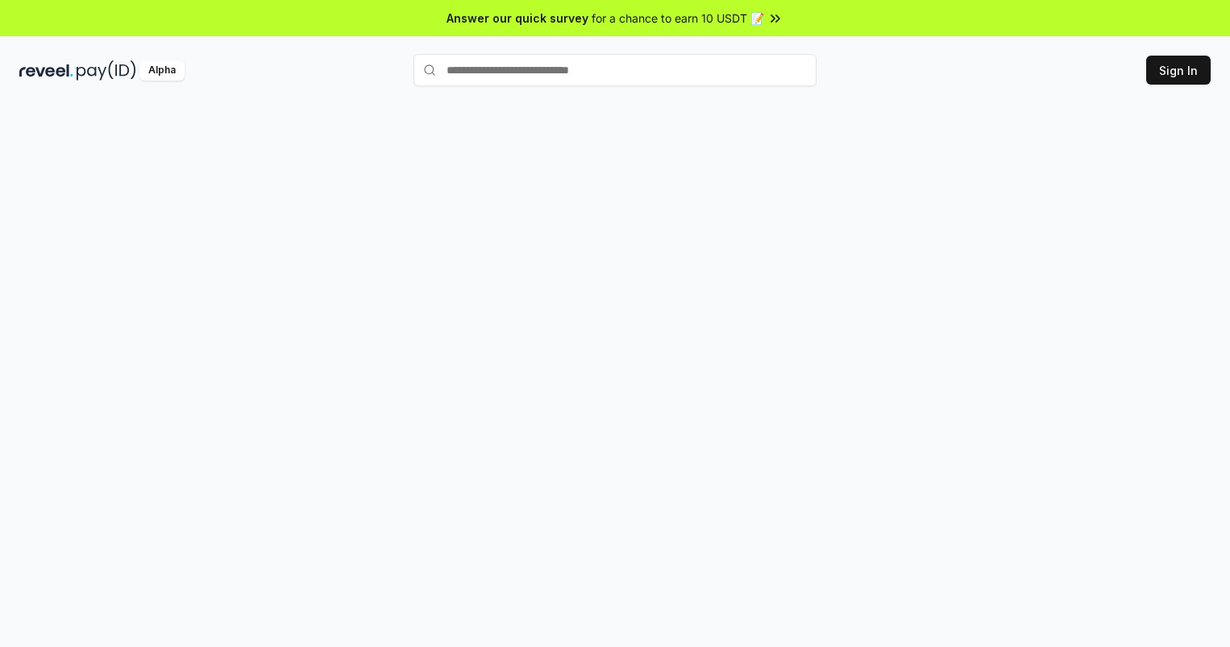  What do you see at coordinates (517, 18) in the screenshot?
I see `span: Answer our quick survey` at bounding box center [517, 18].